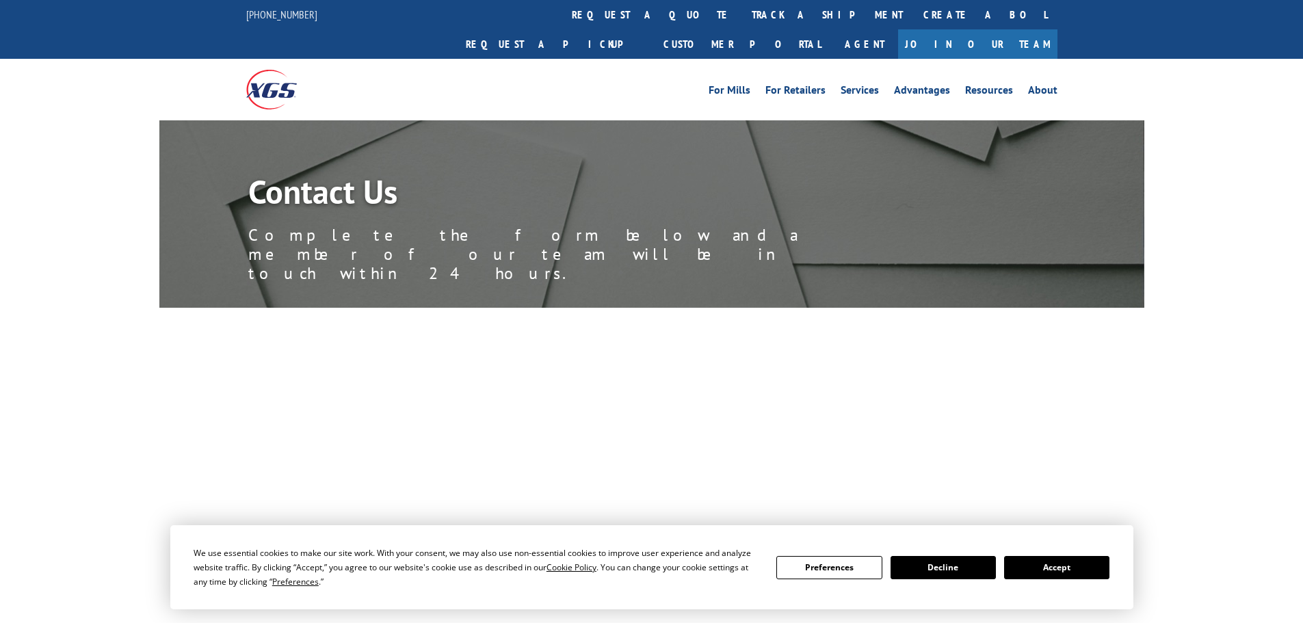 Image resolution: width=1303 pixels, height=623 pixels. Describe the element at coordinates (556, 195) in the screenshot. I see `h1: Contact Us` at that location.